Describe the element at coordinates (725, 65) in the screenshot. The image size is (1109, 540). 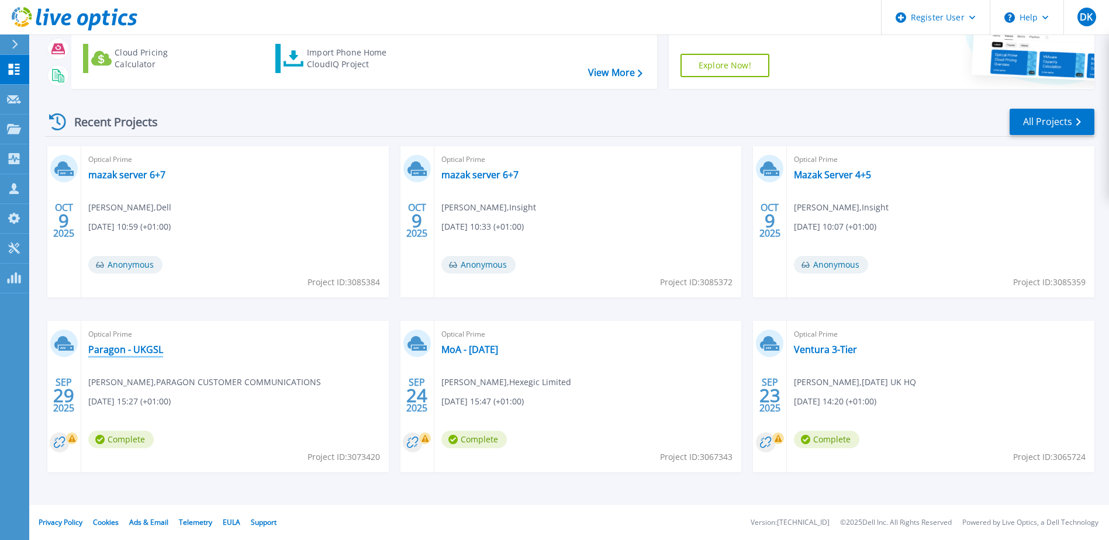
I see `a: Explore Now!` at that location.